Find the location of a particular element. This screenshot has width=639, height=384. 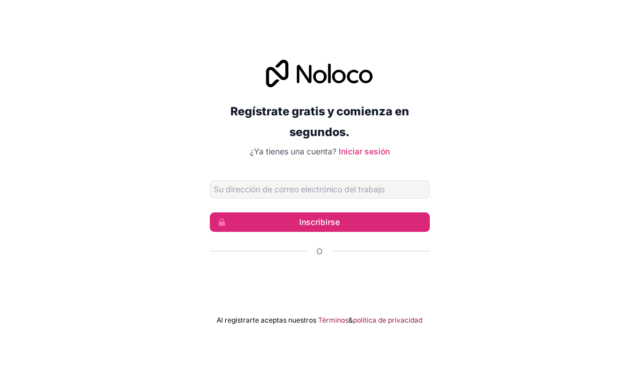

input: Dirección de correo electrónico is located at coordinates (320, 189).